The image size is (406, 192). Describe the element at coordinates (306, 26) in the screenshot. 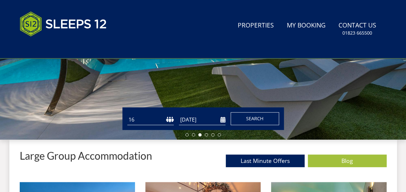

I see `a: My Booking` at that location.